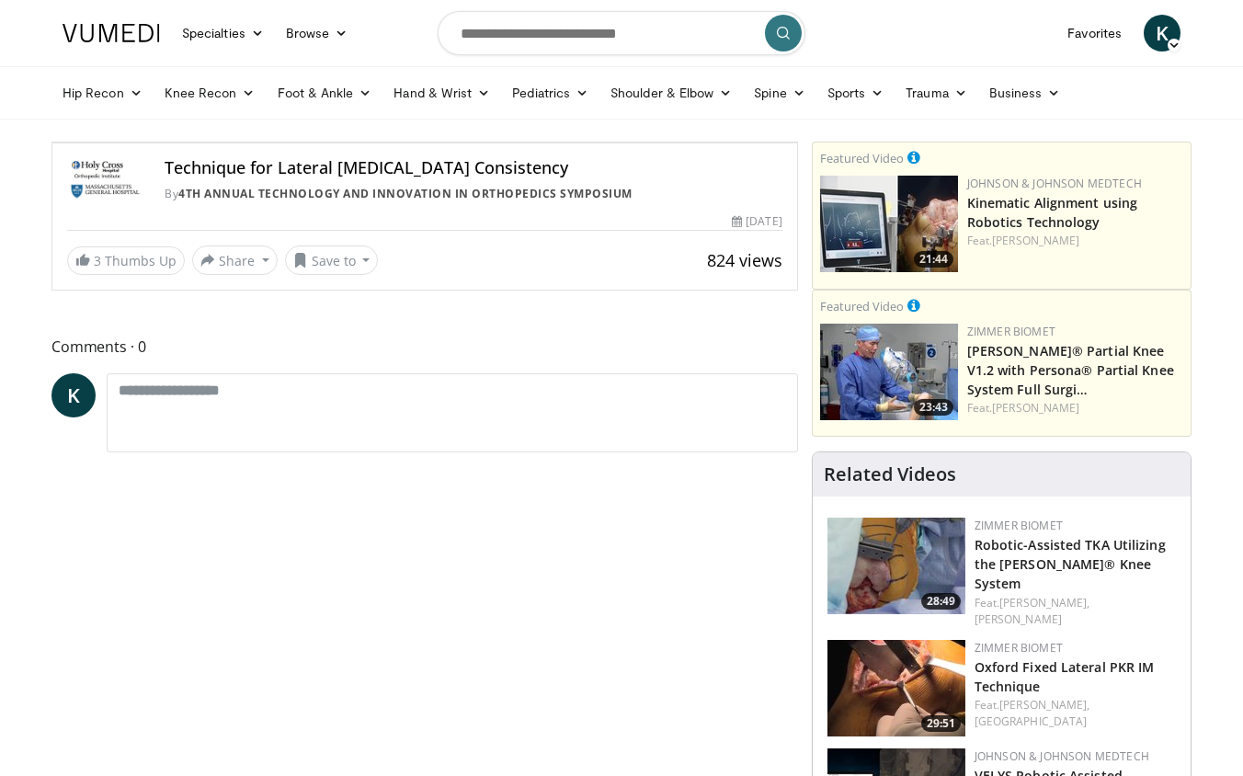 The width and height of the screenshot is (1243, 776). Describe the element at coordinates (317, 33) in the screenshot. I see `a: Browse` at that location.